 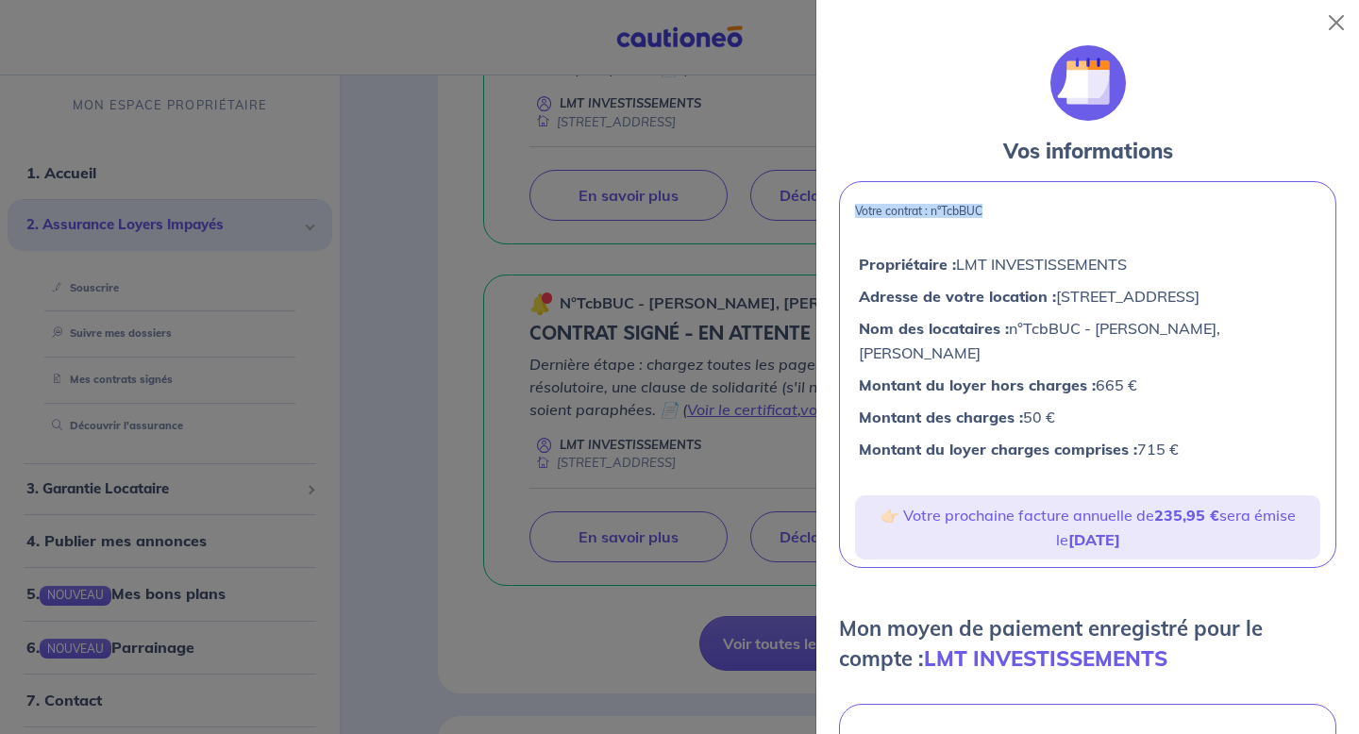 What do you see at coordinates (1087, 528) in the screenshot?
I see `p: 👉🏻 Votre prochaine facture annuelle de sera émise le` at bounding box center [1087, 528].